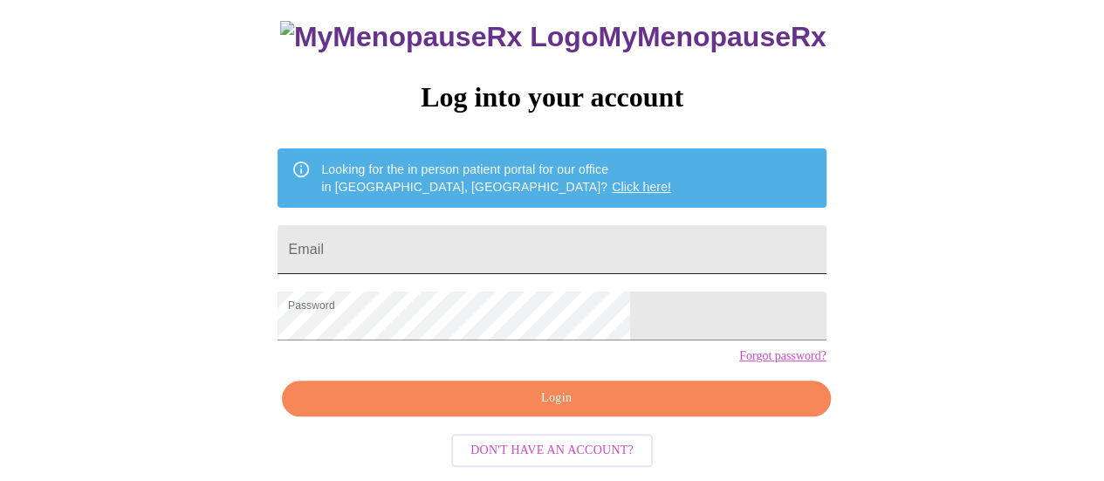 The height and width of the screenshot is (481, 1104). I want to click on img: MyMenopauseRx Logo, so click(439, 37).